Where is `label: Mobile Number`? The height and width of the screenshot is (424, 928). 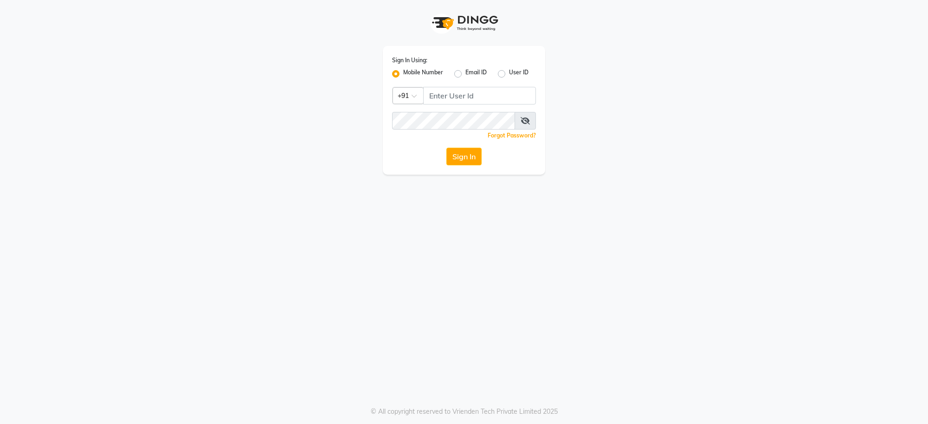
label: Mobile Number is located at coordinates (423, 74).